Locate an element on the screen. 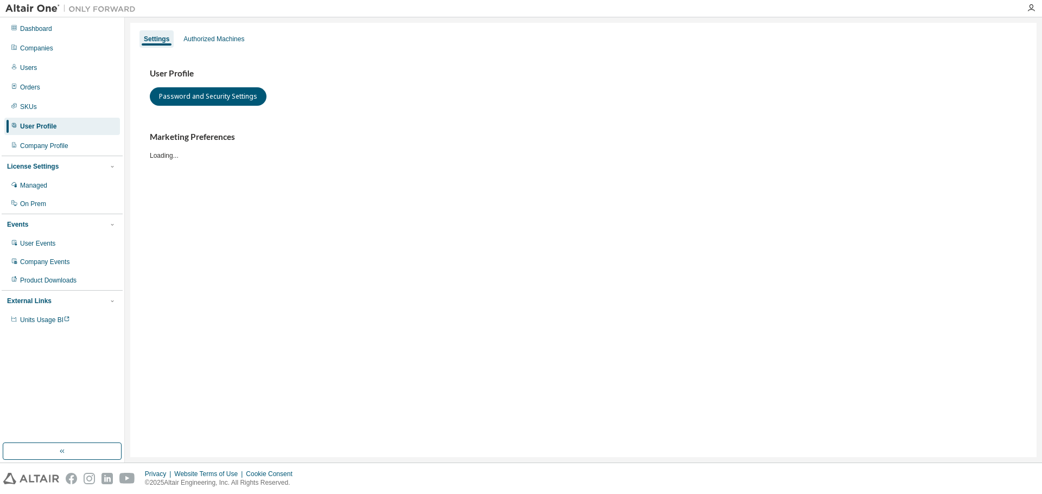  div: License Settings is located at coordinates (33, 167).